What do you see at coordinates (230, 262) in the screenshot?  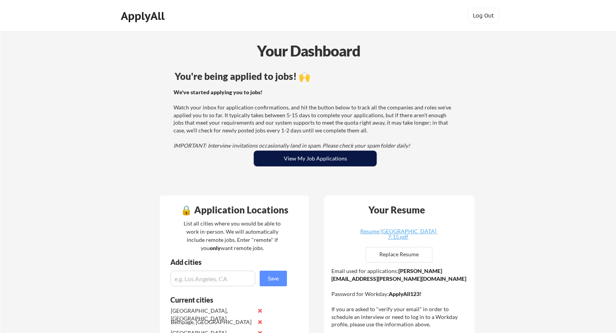 I see `div: Add cities` at bounding box center [230, 262].